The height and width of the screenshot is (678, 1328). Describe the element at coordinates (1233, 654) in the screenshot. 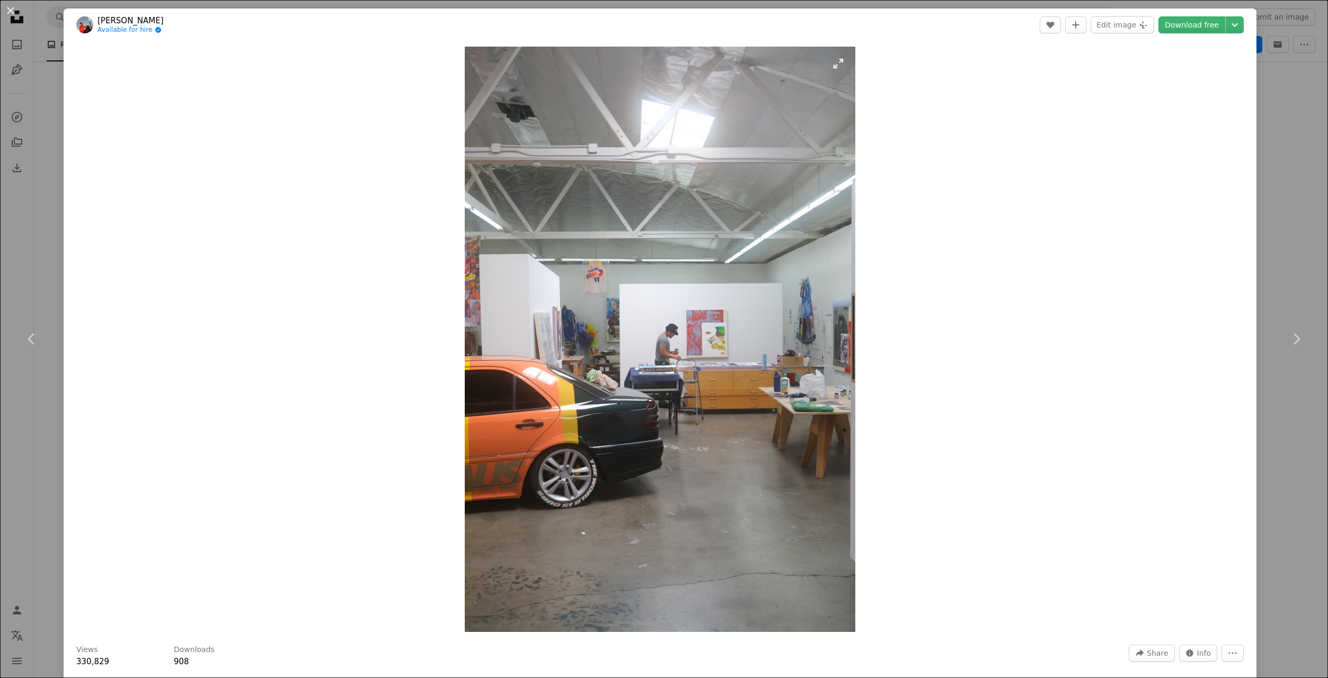

I see `button: More Actions` at that location.